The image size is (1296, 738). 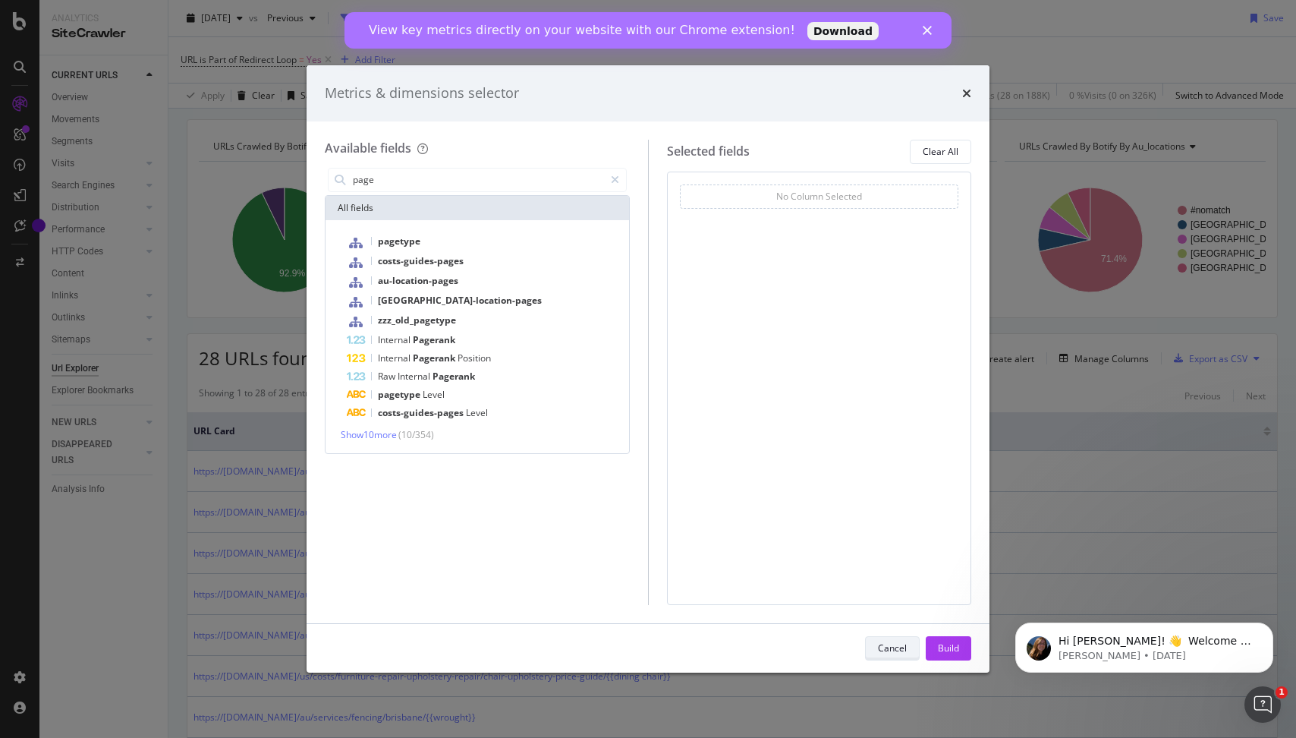 What do you see at coordinates (648, 369) in the screenshot?
I see `div: modal` at bounding box center [648, 369].